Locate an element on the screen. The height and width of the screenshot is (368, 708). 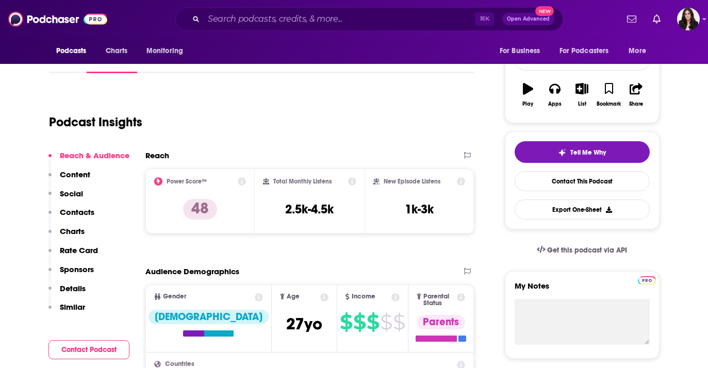
div: Search podcasts, credits, & more... is located at coordinates (369, 19).